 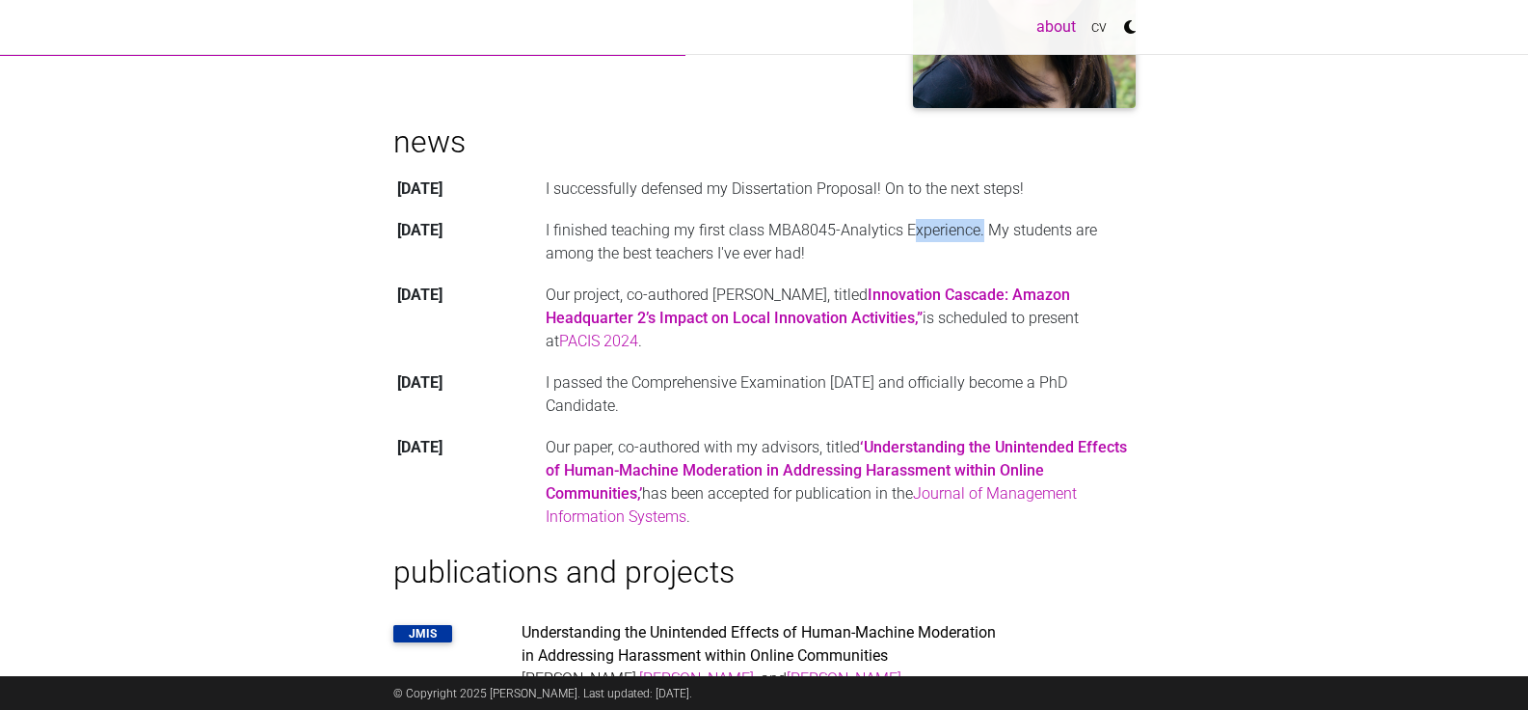 What do you see at coordinates (764, 644) in the screenshot?
I see `div: Understanding the Unintended Effects of Human-Machine Moderation in Addressing Harassment within ...` at bounding box center [764, 644].